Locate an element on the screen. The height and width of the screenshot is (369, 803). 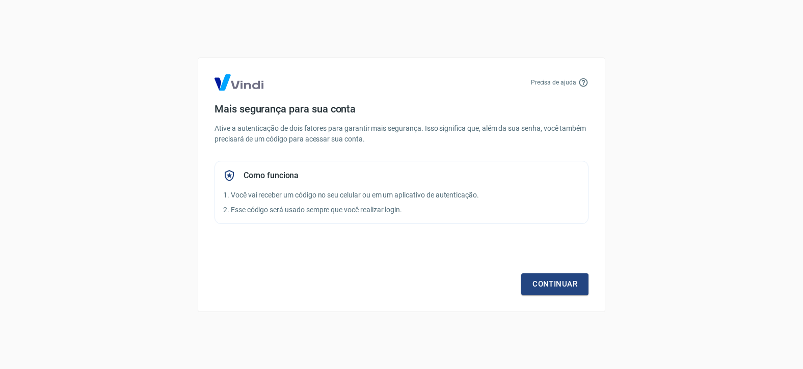
p: 2. Esse código será usado sempre que você realizar login. is located at coordinates (401, 210).